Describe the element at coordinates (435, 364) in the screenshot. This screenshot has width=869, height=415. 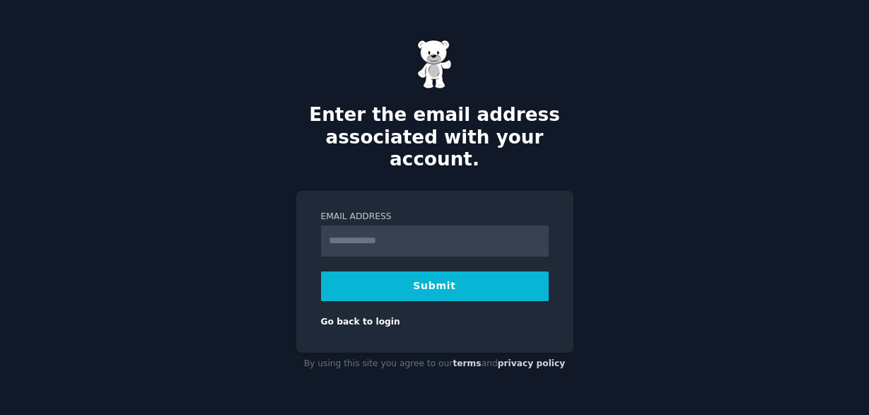
I see `div: By using this site you agree to our and` at that location.